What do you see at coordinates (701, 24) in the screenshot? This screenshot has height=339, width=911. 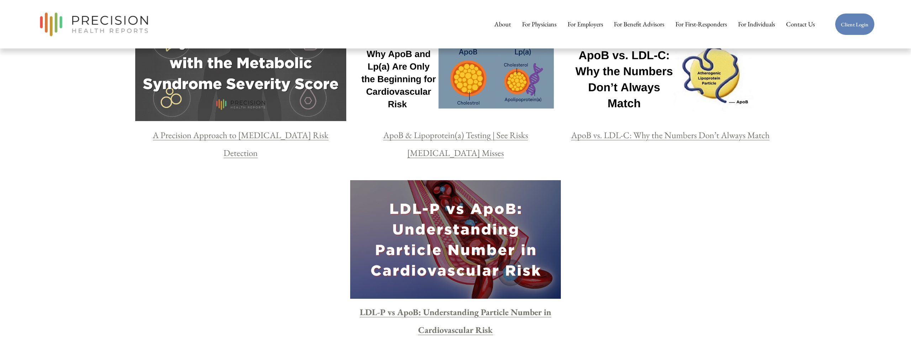 I see `a: For First-Responders` at bounding box center [701, 24].